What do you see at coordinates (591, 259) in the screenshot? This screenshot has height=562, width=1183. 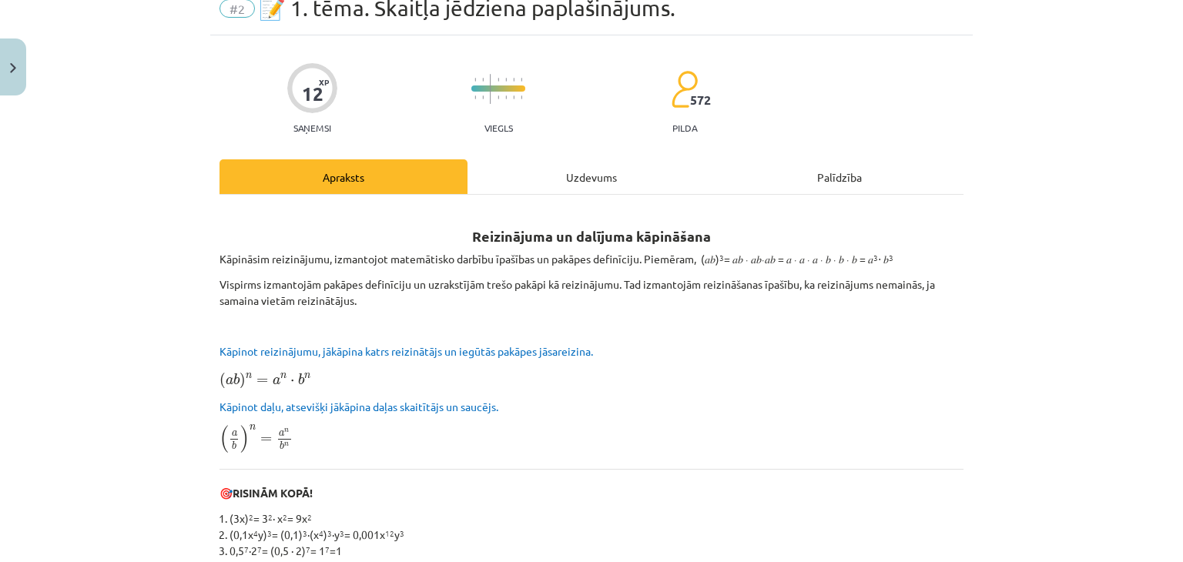 I see `p: Kāpināsim reizinājumu, izmantojot matemātisko darbību īpašības un pakāpes definīciju. Piemēram, (...` at bounding box center [591, 259].